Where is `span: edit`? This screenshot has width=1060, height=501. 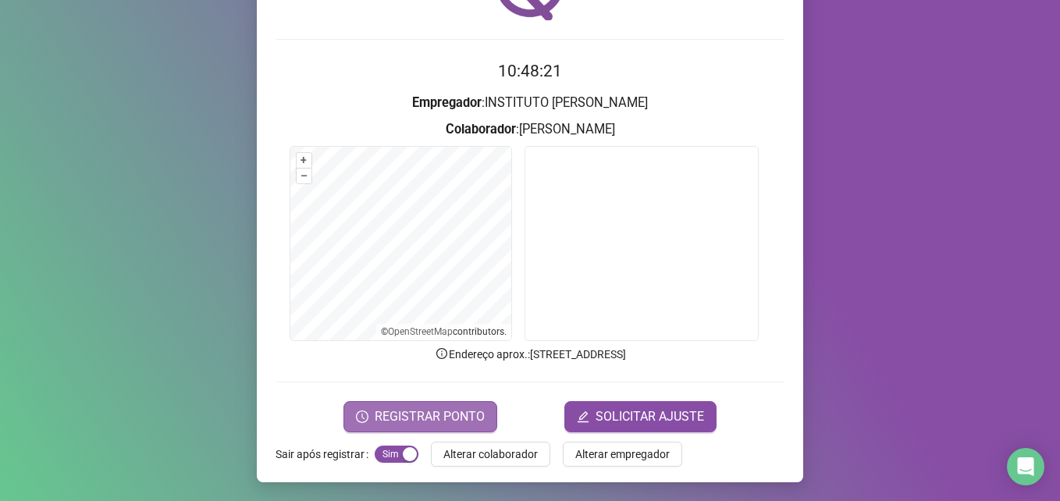 span: edit is located at coordinates (583, 417).